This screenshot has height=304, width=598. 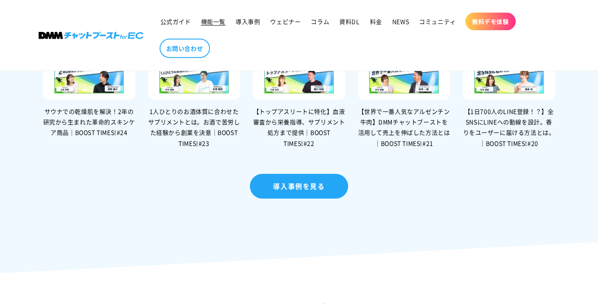 I want to click on a: NEWS, so click(x=401, y=21).